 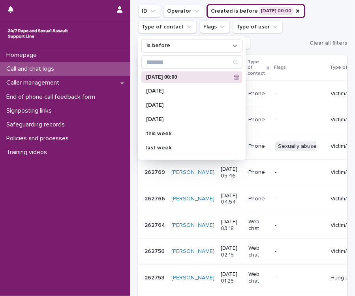 What do you see at coordinates (192, 62) in the screenshot?
I see `input: Search` at bounding box center [192, 62].